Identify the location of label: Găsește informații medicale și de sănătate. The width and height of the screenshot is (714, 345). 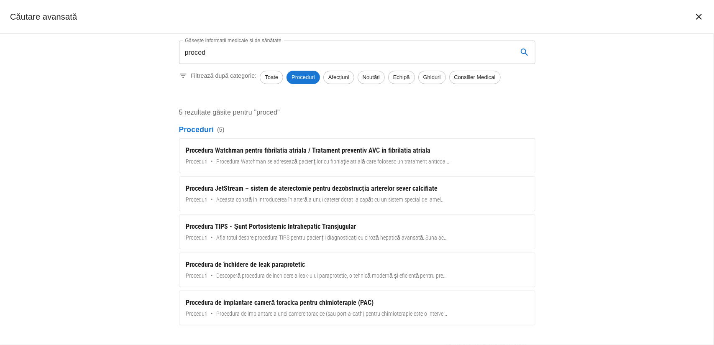
(233, 40).